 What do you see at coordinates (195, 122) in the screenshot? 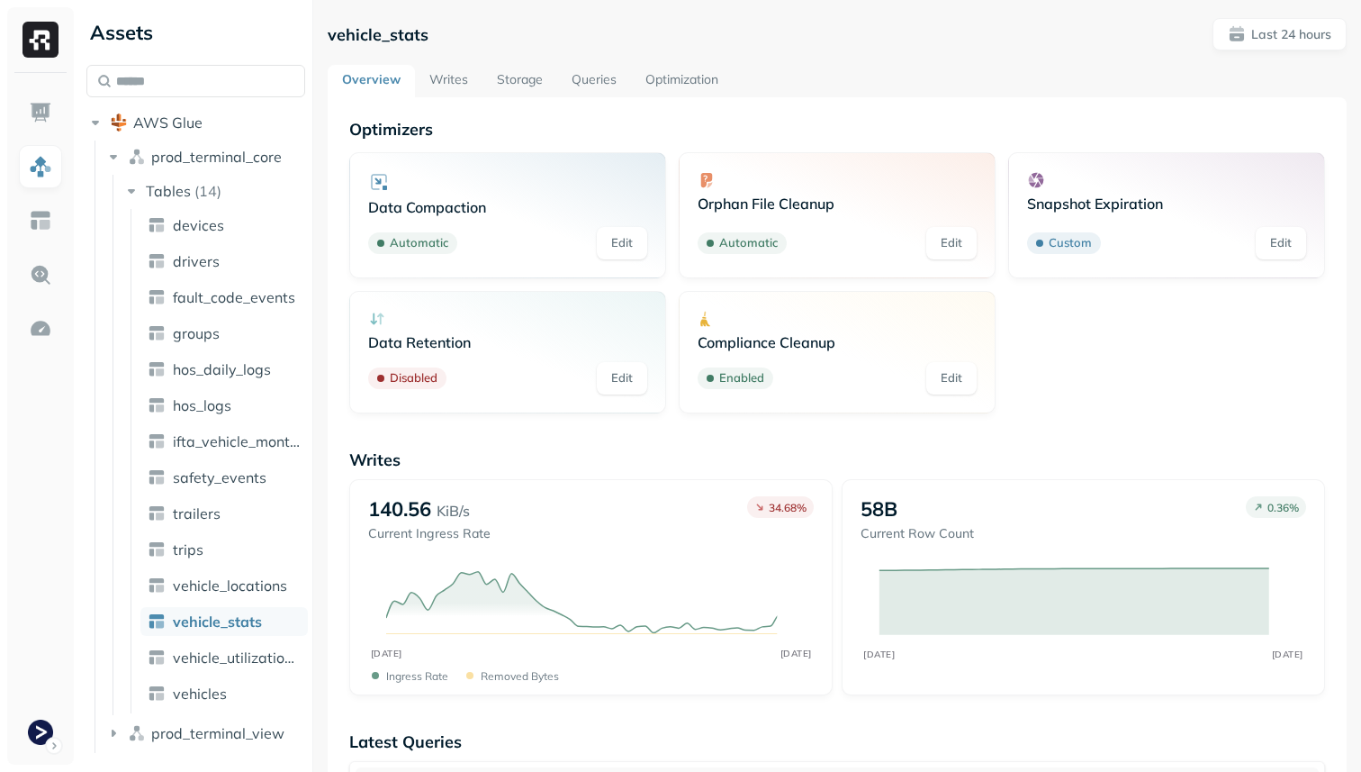
I see `button: AWS Glue` at bounding box center [195, 122].